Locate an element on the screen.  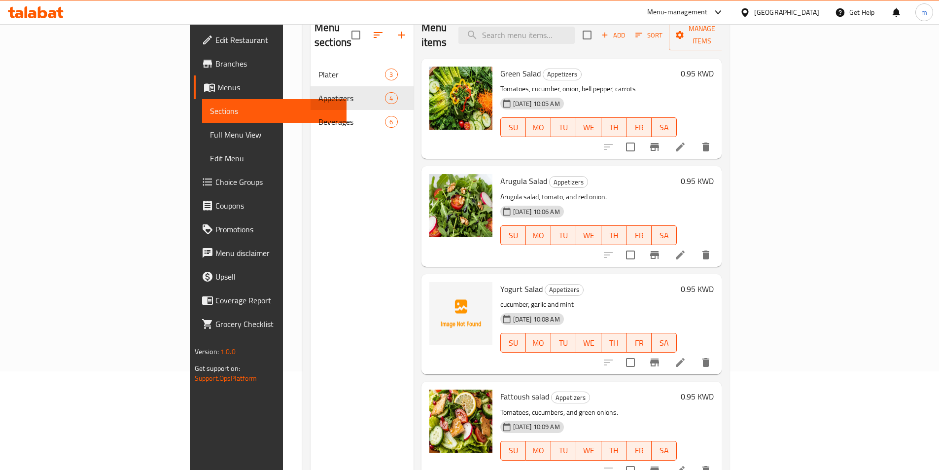
input: search is located at coordinates (516, 35).